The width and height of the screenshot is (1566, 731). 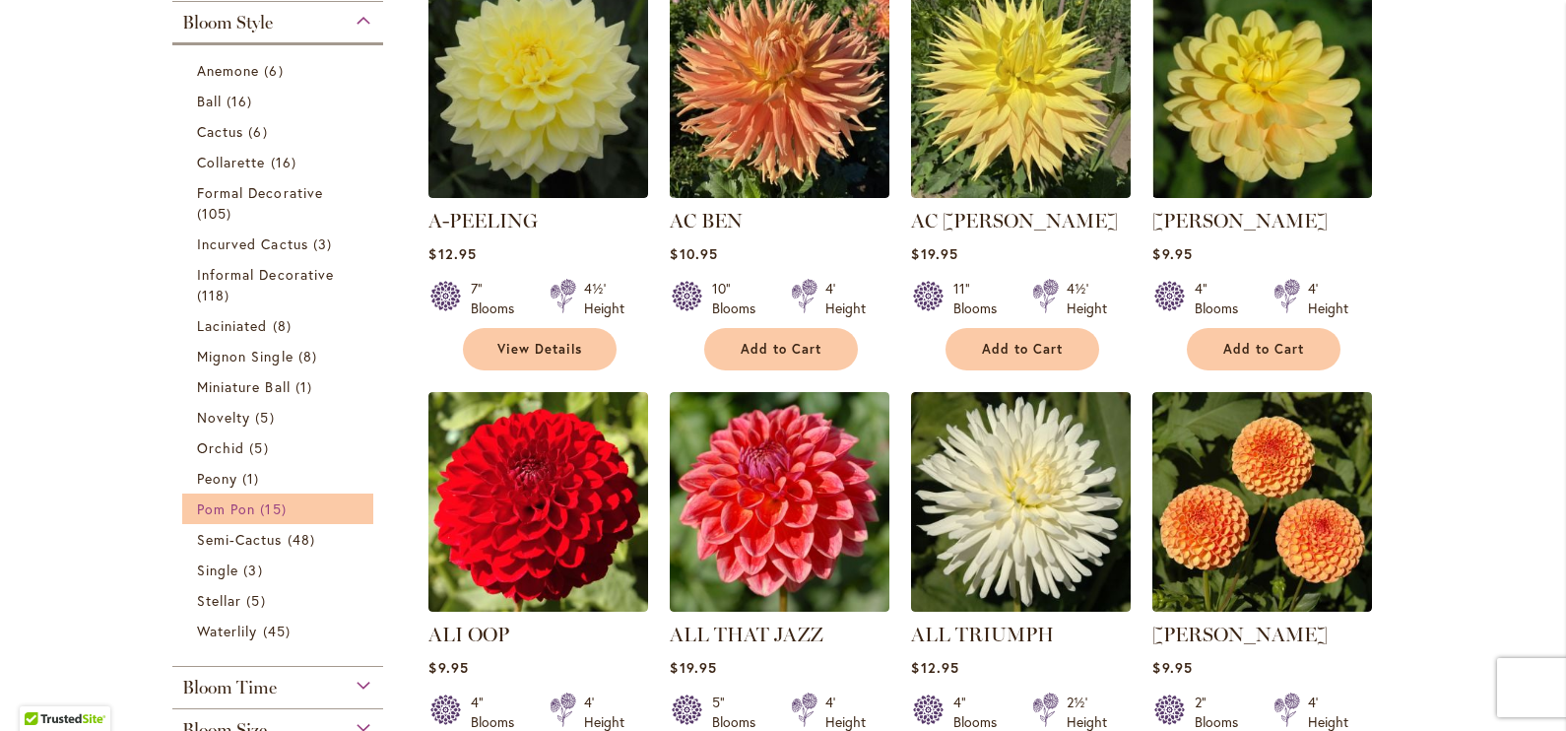 What do you see at coordinates (280, 539) in the screenshot?
I see `a: Semi-Cactus 48` at bounding box center [280, 539].